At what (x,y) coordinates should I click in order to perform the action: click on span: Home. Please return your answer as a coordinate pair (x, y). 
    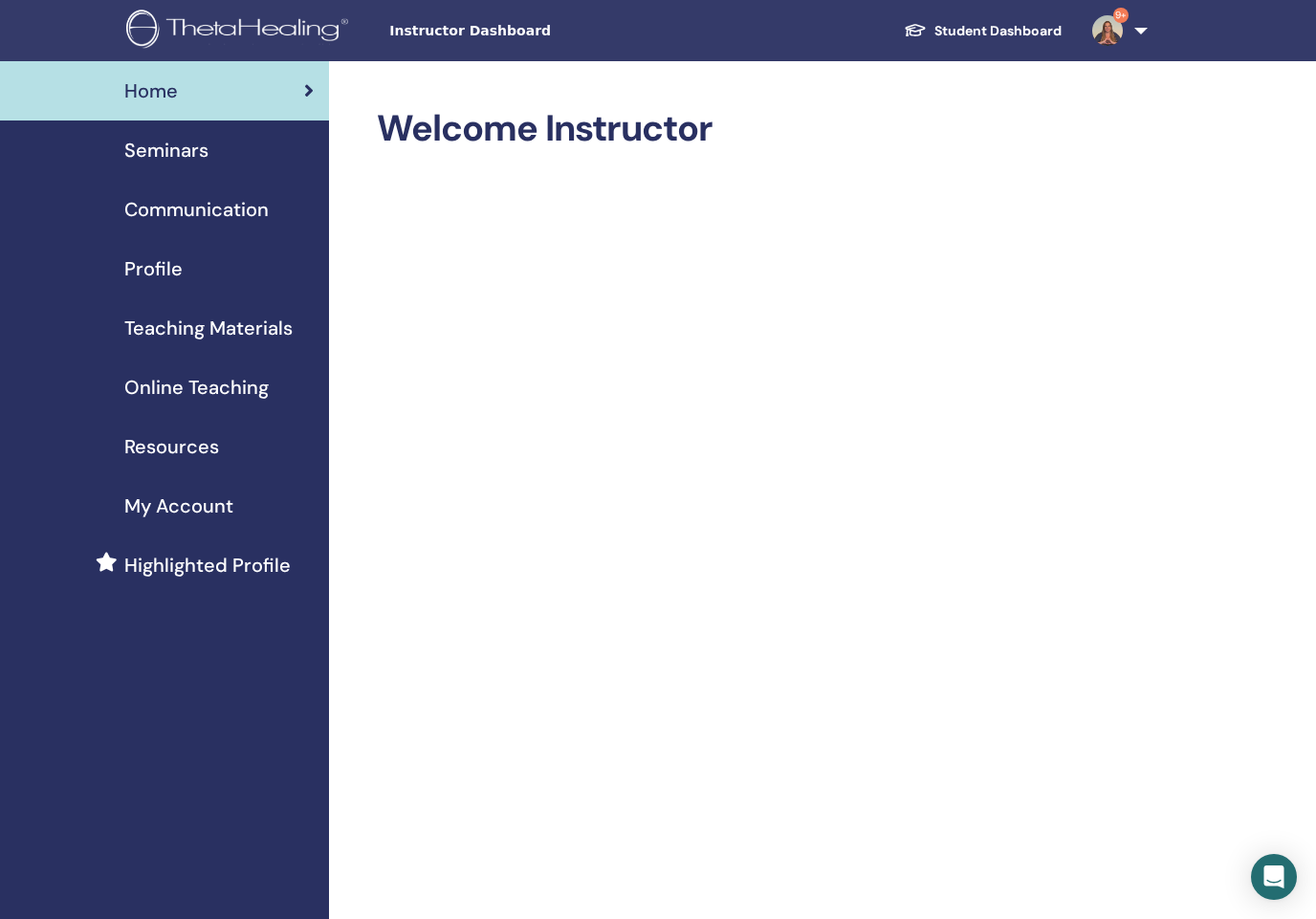
    Looking at the image, I should click on (151, 91).